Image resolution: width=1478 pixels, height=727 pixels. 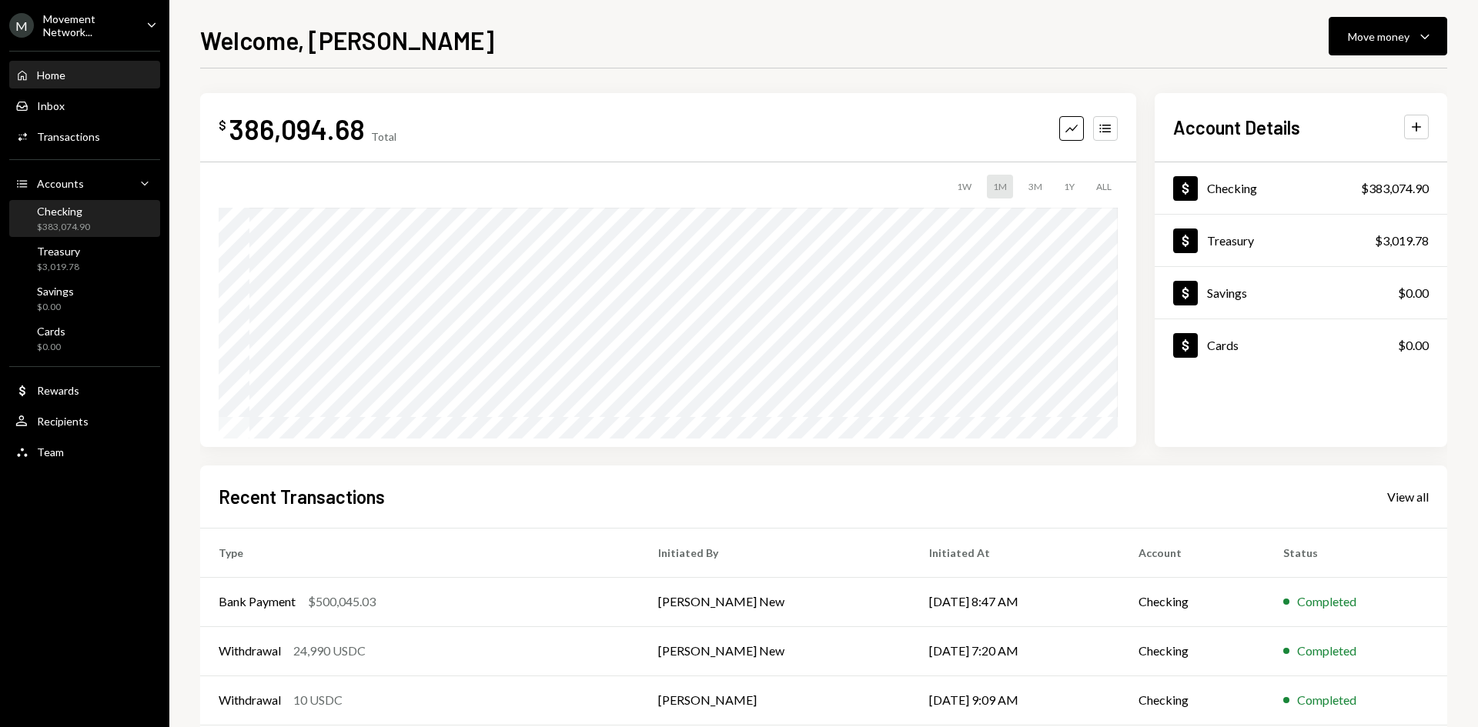 What do you see at coordinates (1408, 497) in the screenshot?
I see `div: View all` at bounding box center [1408, 497].